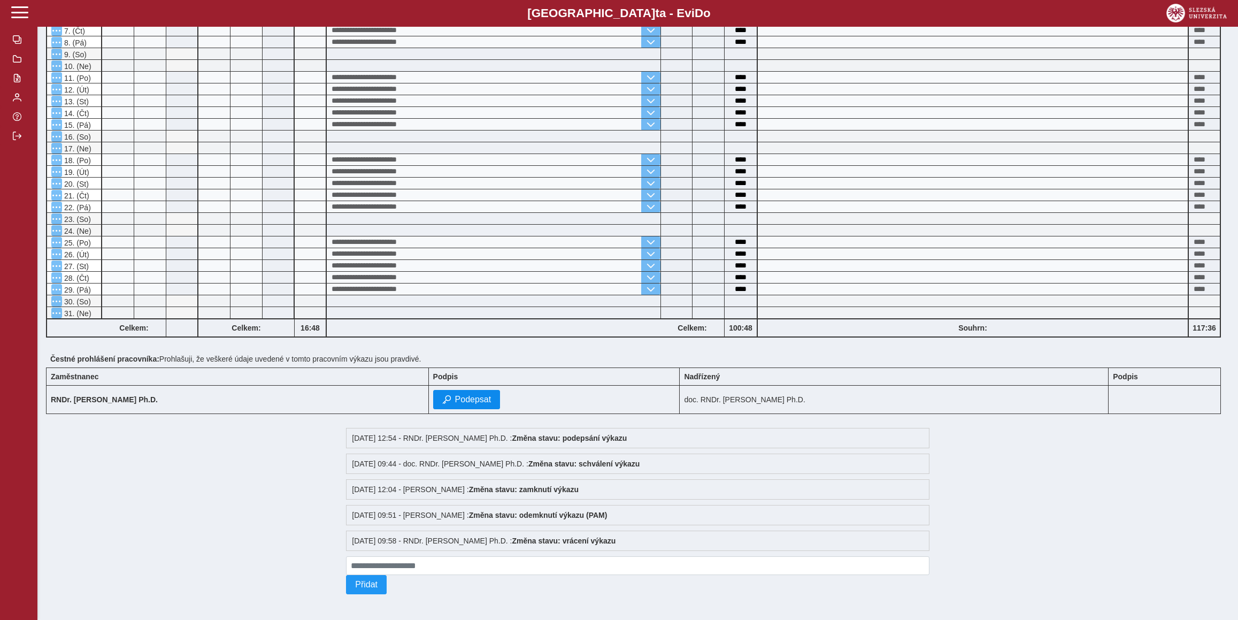  What do you see at coordinates (75, 184) in the screenshot?
I see `span: 20. (St)` at bounding box center [75, 184].